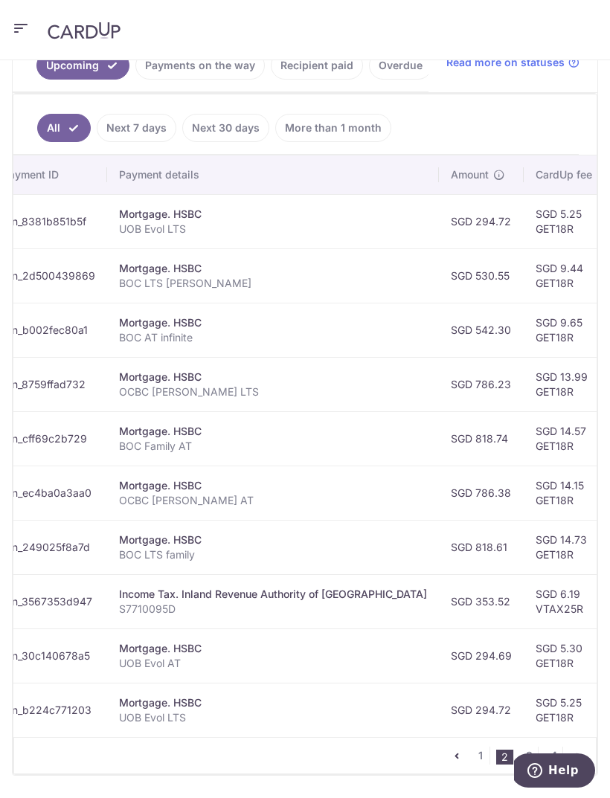  Describe the element at coordinates (481, 384) in the screenshot. I see `td: SGD 786.23` at that location.